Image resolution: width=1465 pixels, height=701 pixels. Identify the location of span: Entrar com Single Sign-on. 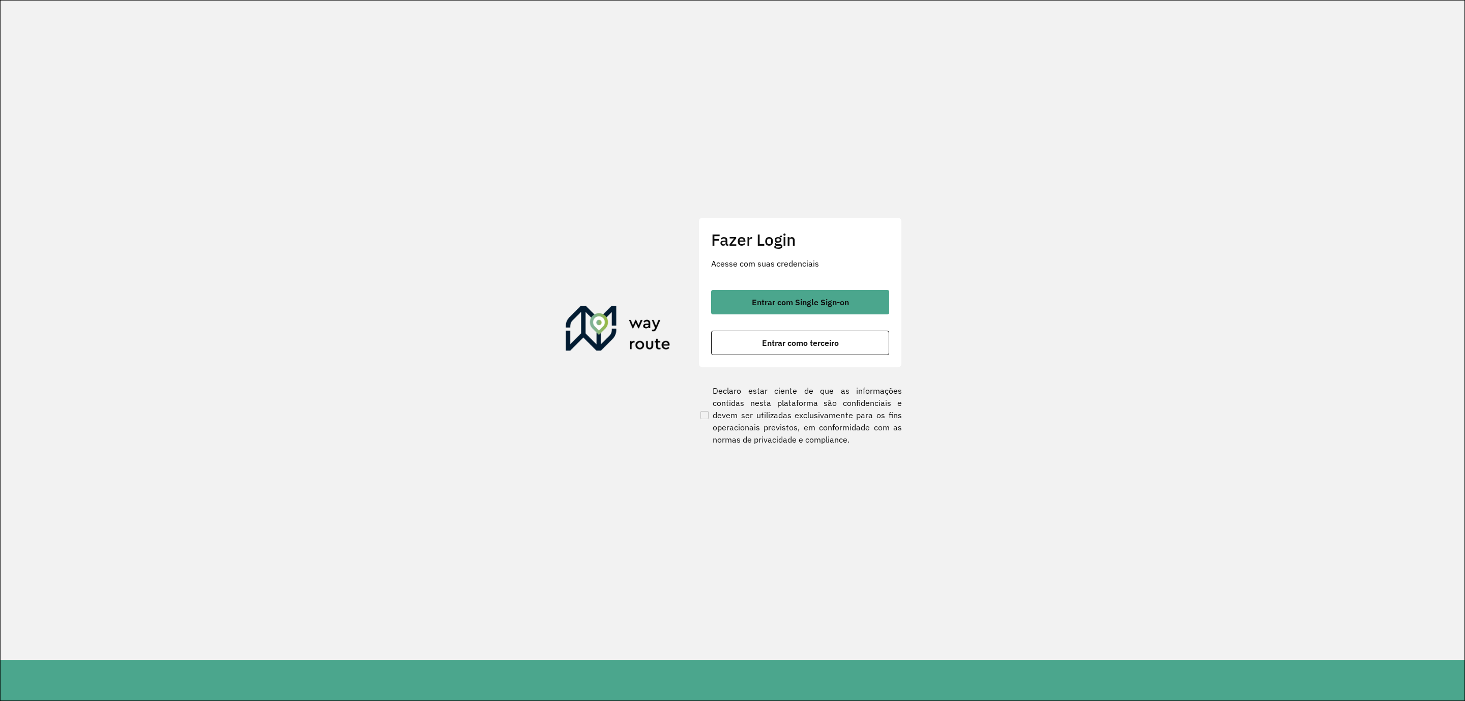
(800, 302).